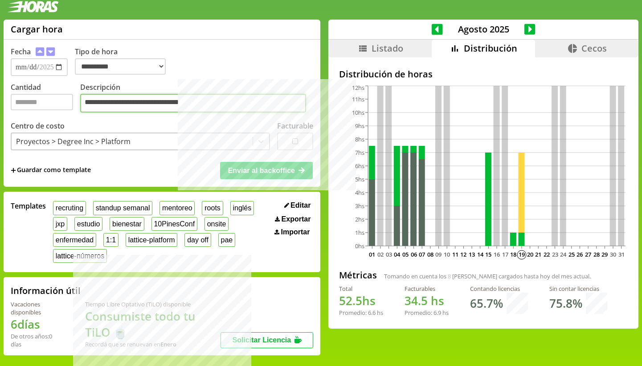 The height and width of the screenshot is (366, 642). Describe the element at coordinates (359, 219) in the screenshot. I see `tspan: 2hs` at that location.